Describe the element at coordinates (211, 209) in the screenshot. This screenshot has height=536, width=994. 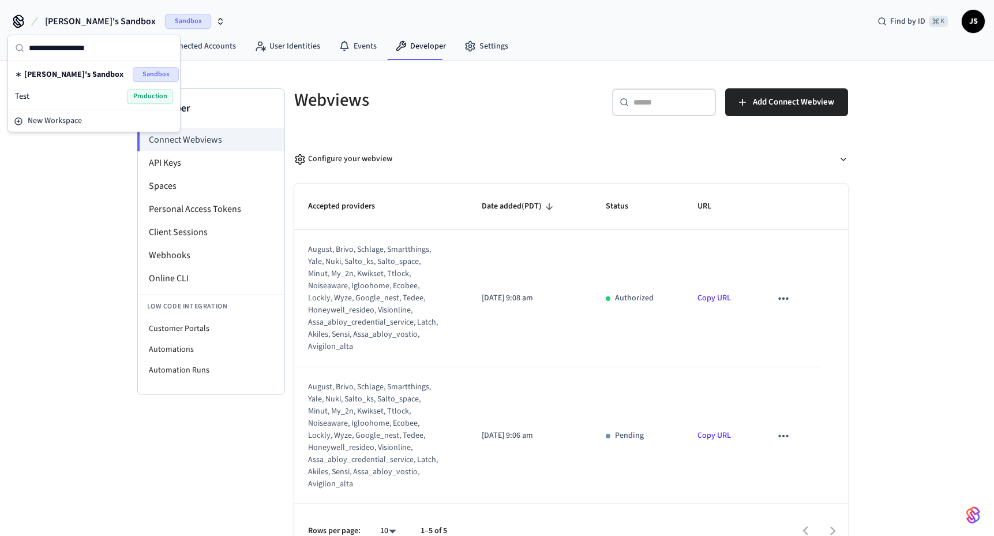
I see `li: Personal Access Tokens` at that location.